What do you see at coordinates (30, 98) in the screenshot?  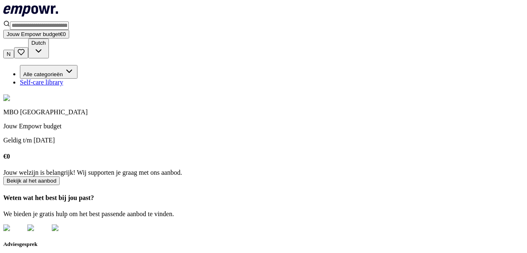 I see `img: MBO Amersfoort` at bounding box center [30, 98].